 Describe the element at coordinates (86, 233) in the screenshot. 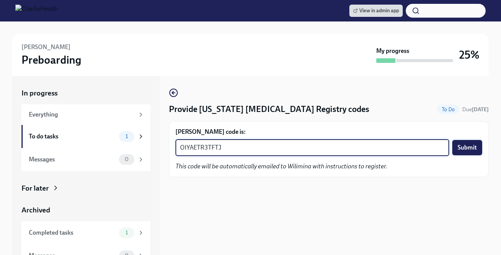

I see `a: Completed tasks1` at that location.